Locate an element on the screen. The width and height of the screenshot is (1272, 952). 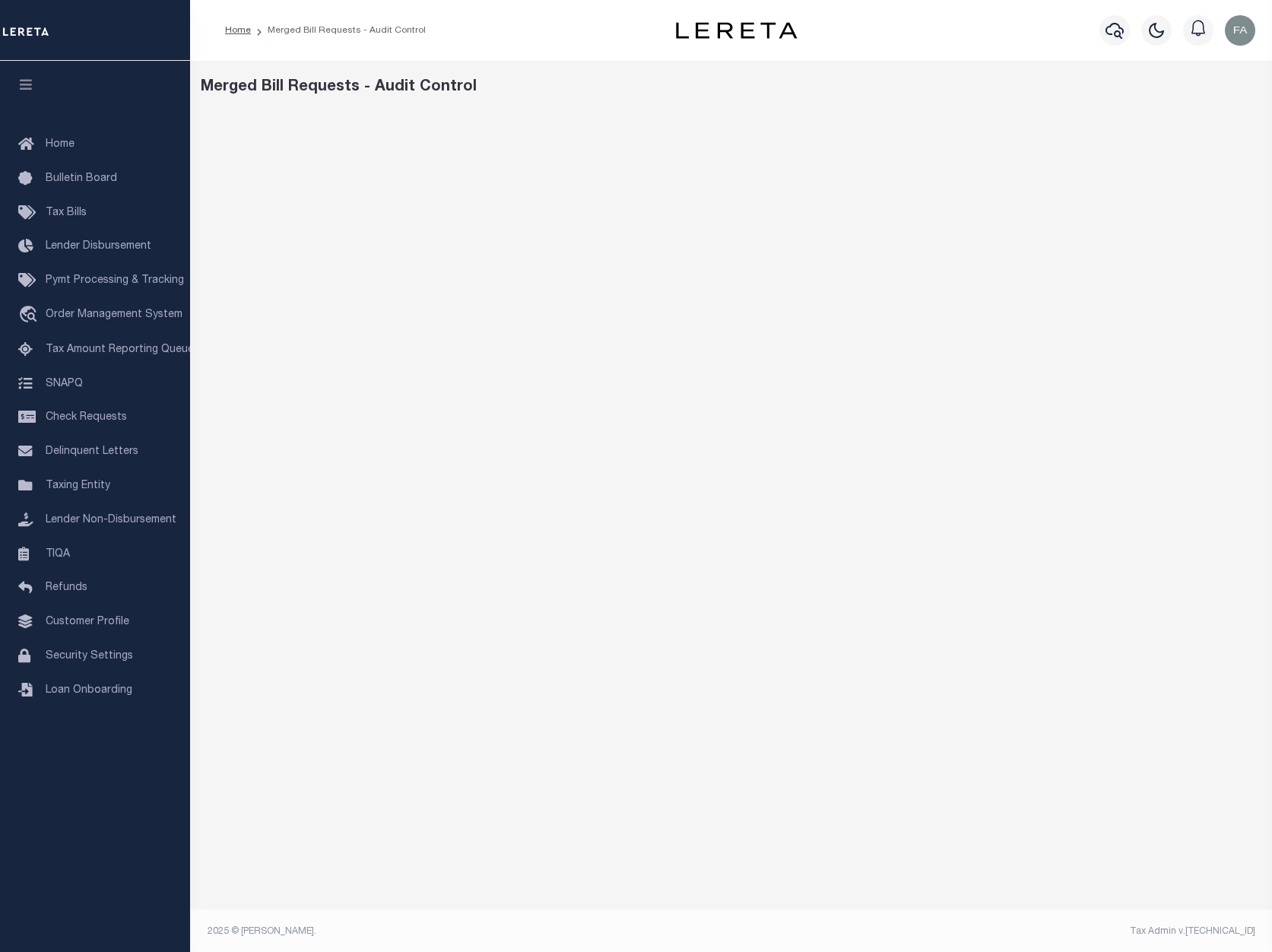
span: Home is located at coordinates (60, 144).